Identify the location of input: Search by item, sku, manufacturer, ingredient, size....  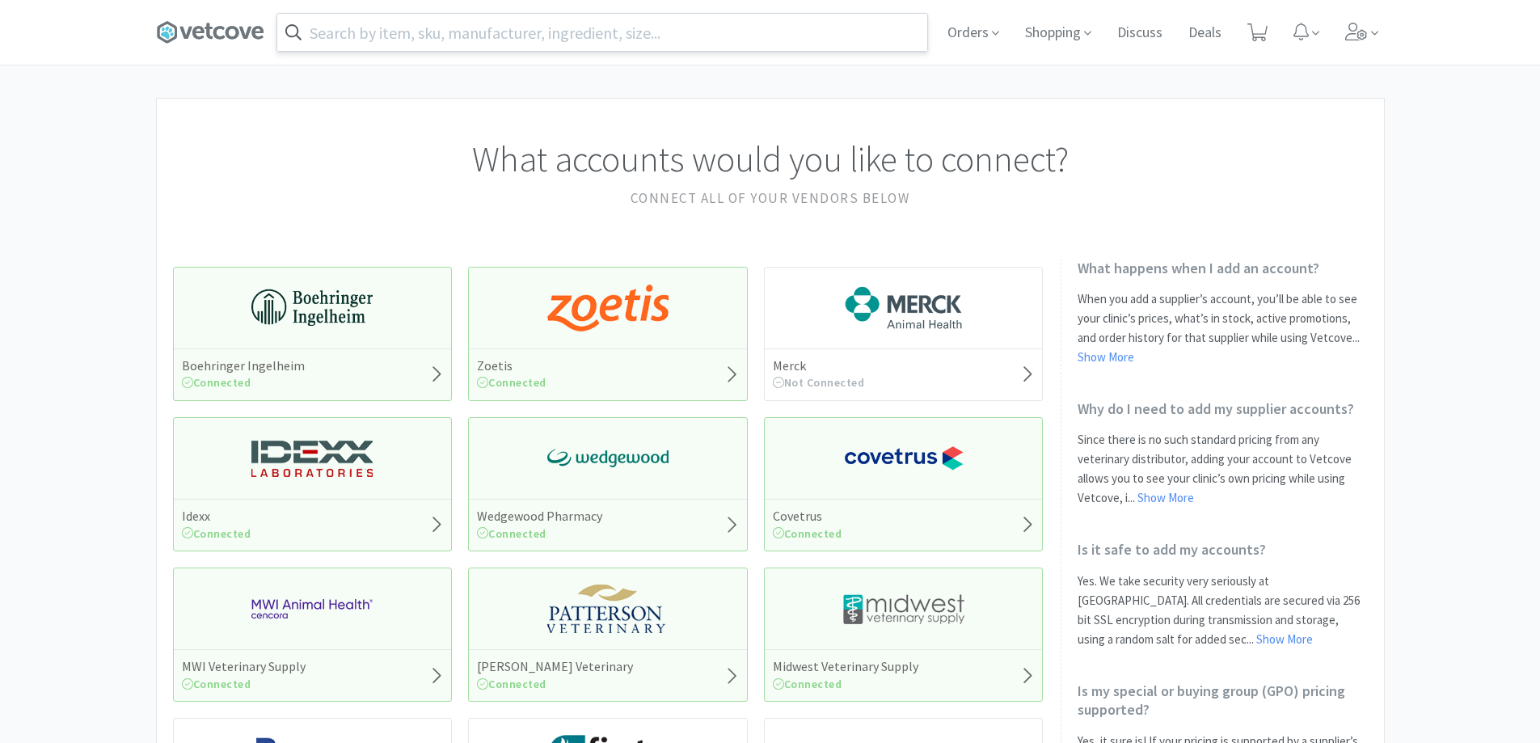
(602, 32).